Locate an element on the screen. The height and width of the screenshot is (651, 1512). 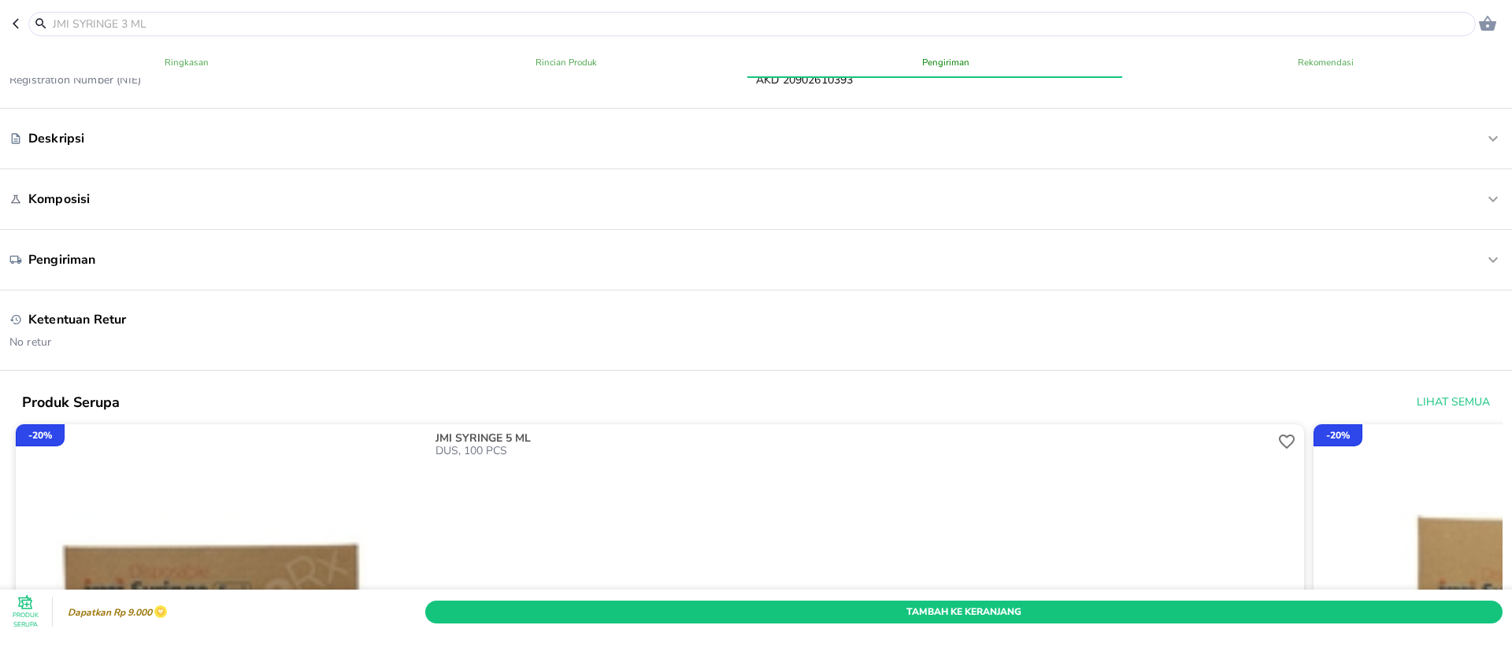
span: Tambah Ke Keranjang is located at coordinates (964, 611).